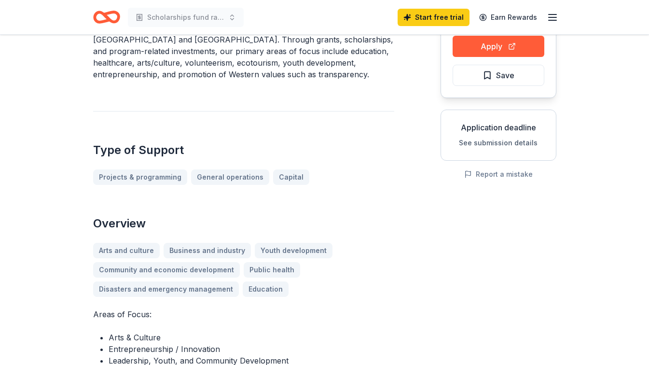 Image resolution: width=649 pixels, height=365 pixels. What do you see at coordinates (433, 17) in the screenshot?
I see `a: Start free trial` at bounding box center [433, 17].